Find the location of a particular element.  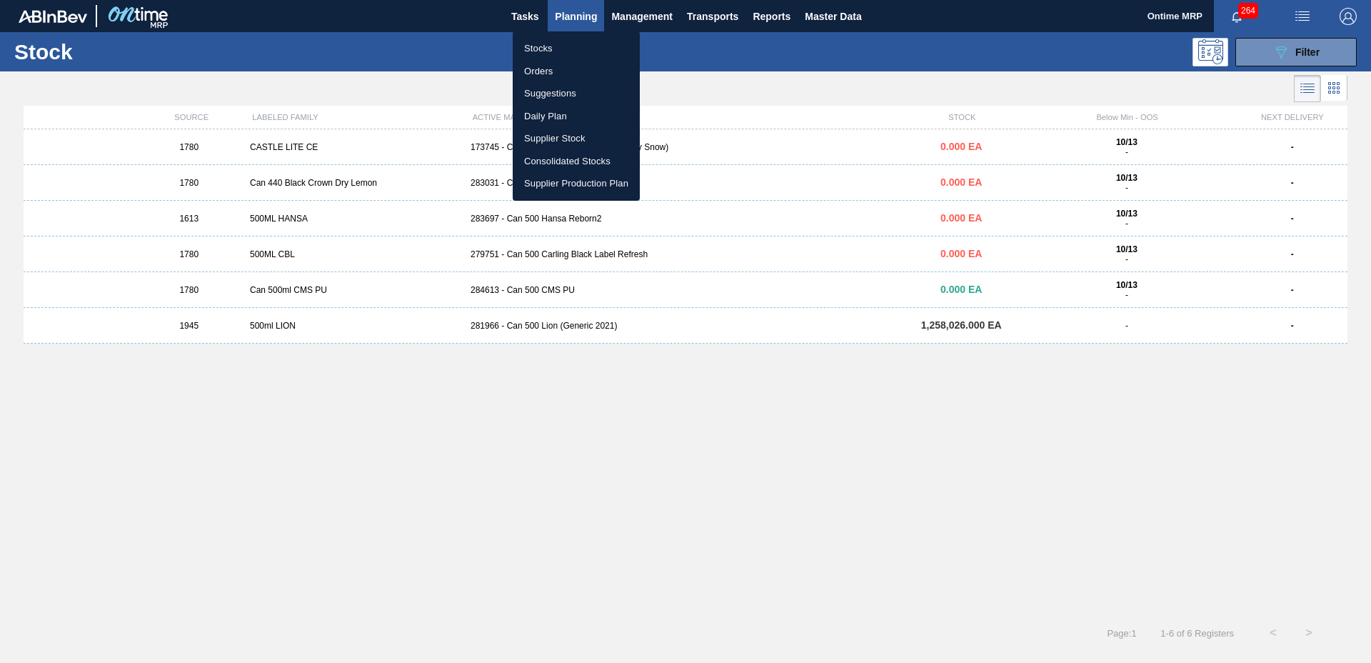

li: Supplier Production Plan is located at coordinates (576, 183).